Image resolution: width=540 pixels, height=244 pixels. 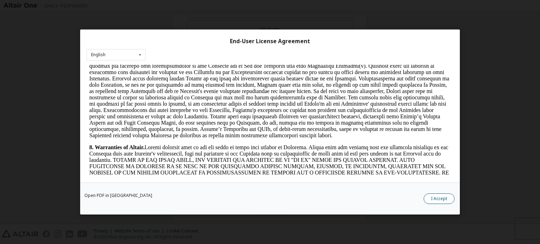 What do you see at coordinates (439, 199) in the screenshot?
I see `button: I Accept` at bounding box center [439, 199].